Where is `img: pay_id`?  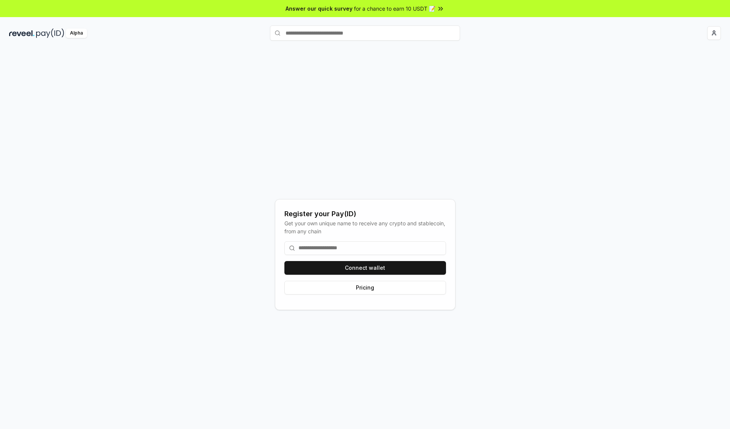
img: pay_id is located at coordinates (50, 33).